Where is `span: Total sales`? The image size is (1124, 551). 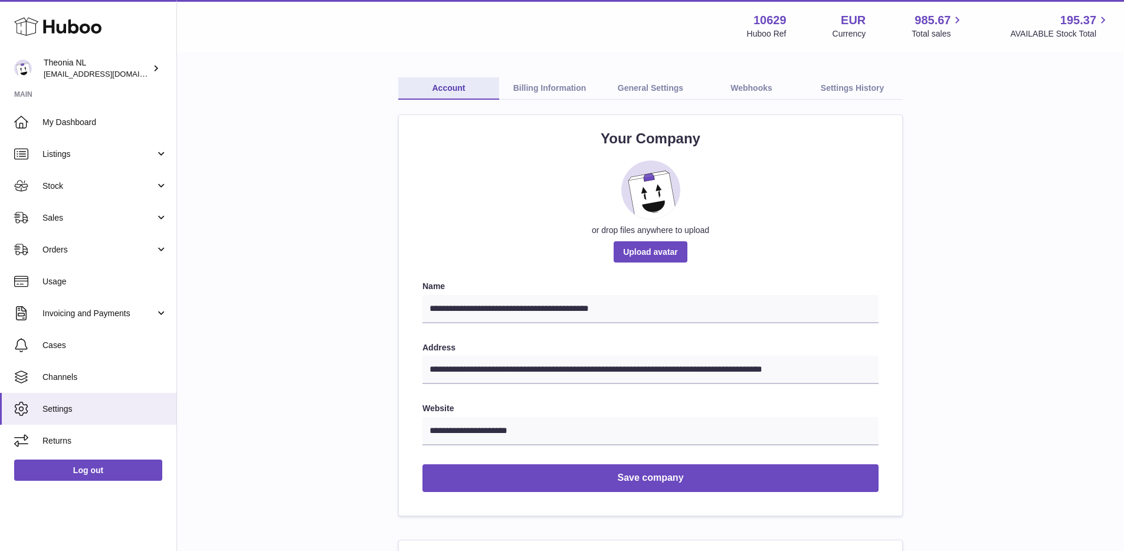
span: Total sales is located at coordinates (938, 34).